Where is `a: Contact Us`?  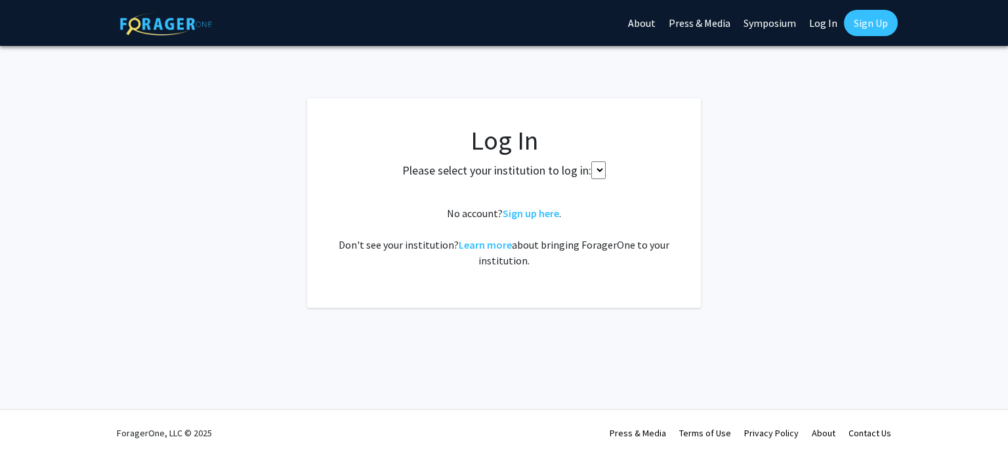
a: Contact Us is located at coordinates (869, 433).